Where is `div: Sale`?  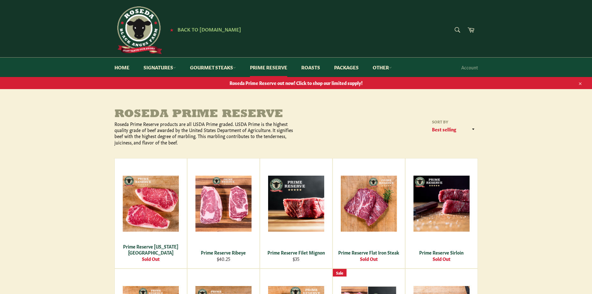
div: Sale is located at coordinates (339, 273).